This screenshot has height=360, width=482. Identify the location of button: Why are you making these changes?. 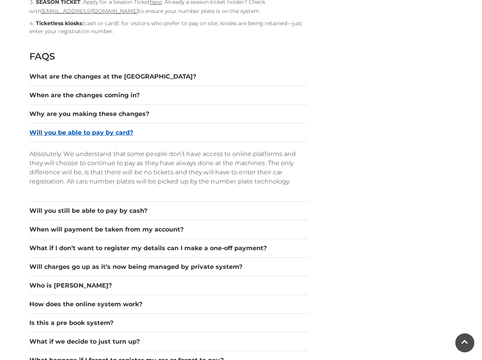
(169, 114).